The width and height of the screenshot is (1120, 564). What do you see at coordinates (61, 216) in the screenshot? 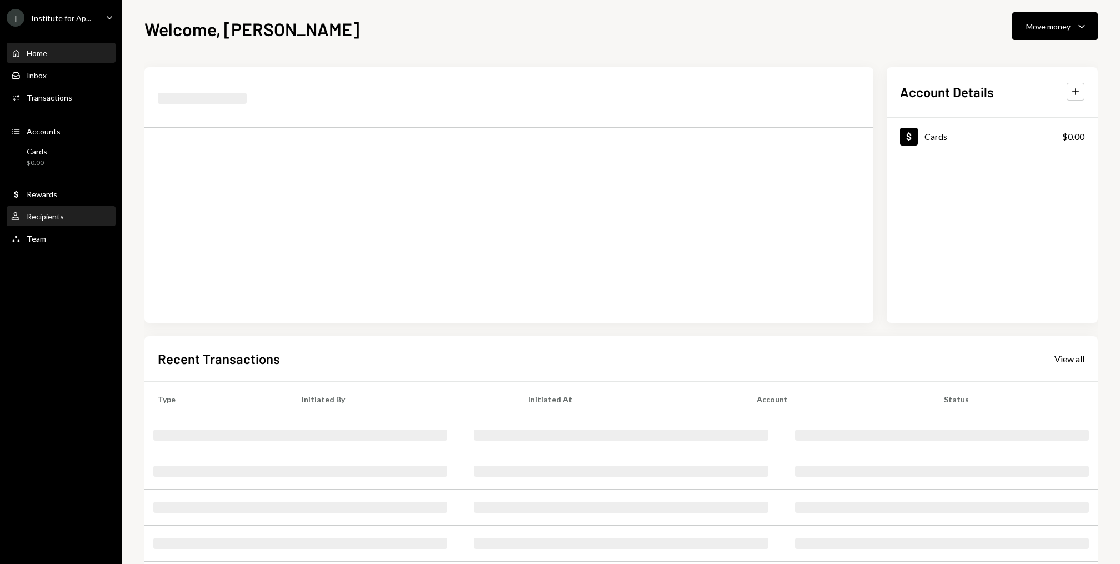
I see `a: Recipients` at bounding box center [61, 216].